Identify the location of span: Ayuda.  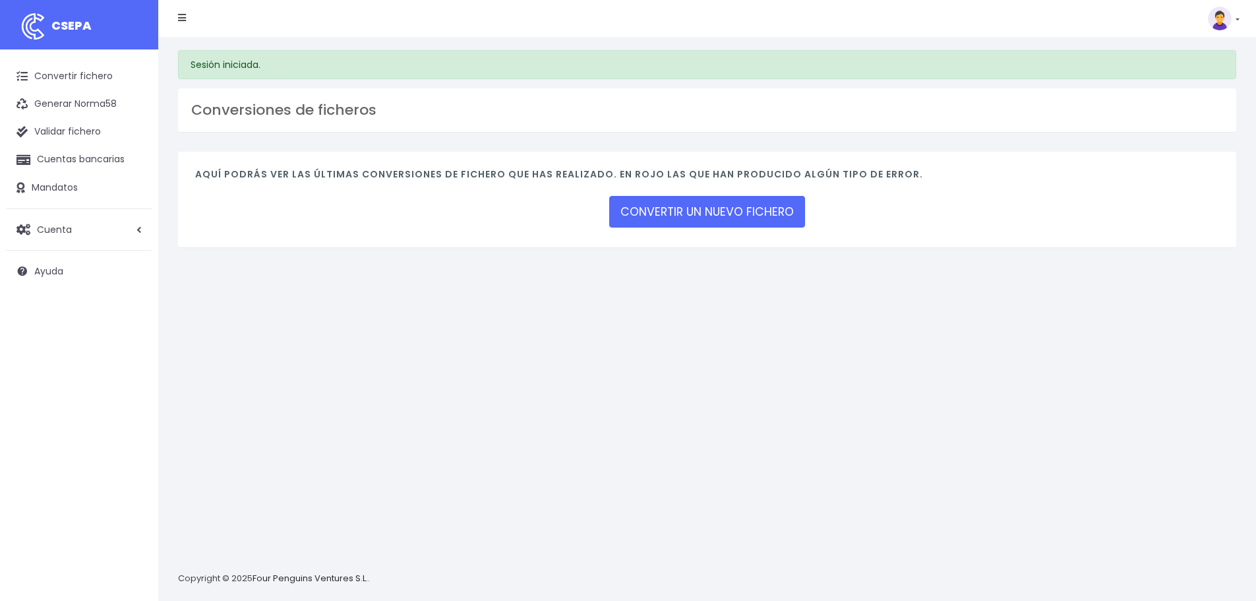
(49, 271).